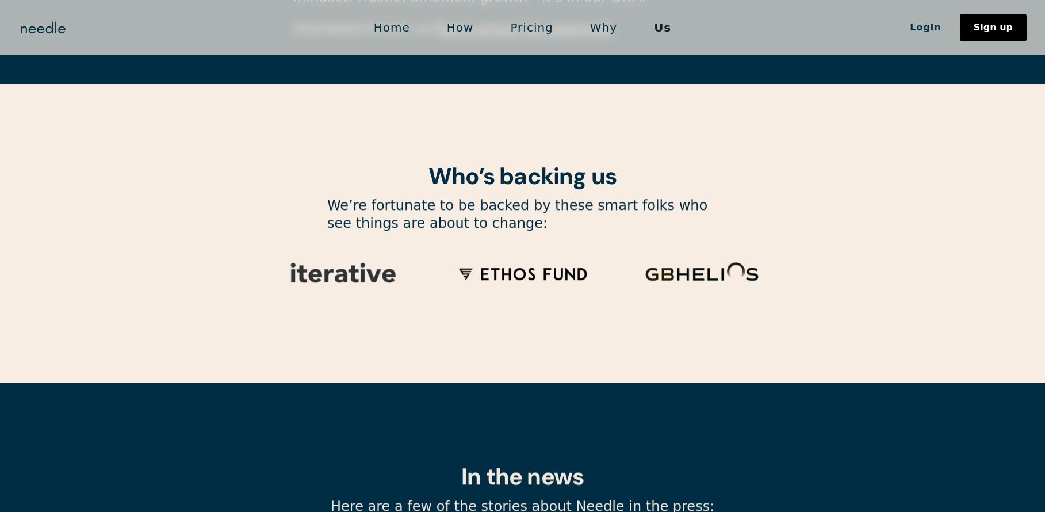 This screenshot has width=1045, height=512. Describe the element at coordinates (926, 28) in the screenshot. I see `a: Login` at that location.